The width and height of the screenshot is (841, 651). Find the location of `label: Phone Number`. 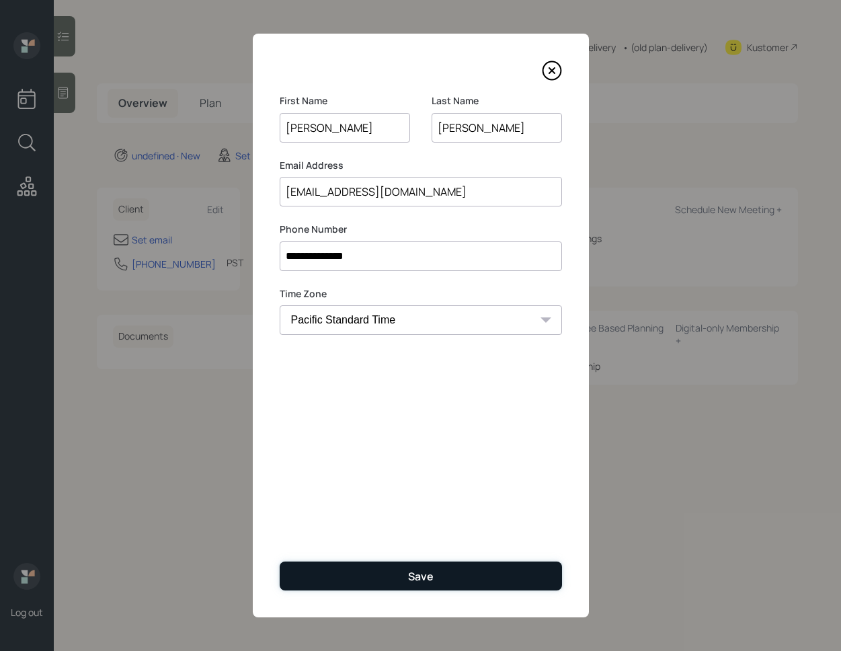

label: Phone Number is located at coordinates (421, 229).